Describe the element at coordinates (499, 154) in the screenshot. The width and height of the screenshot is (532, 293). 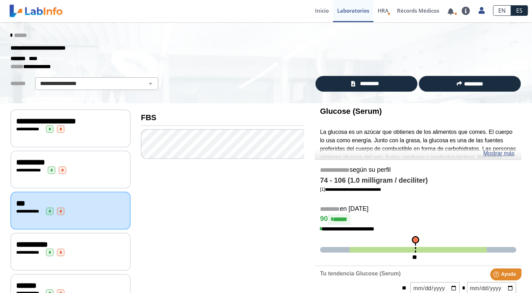
I see `a: Mostrar más` at that location.